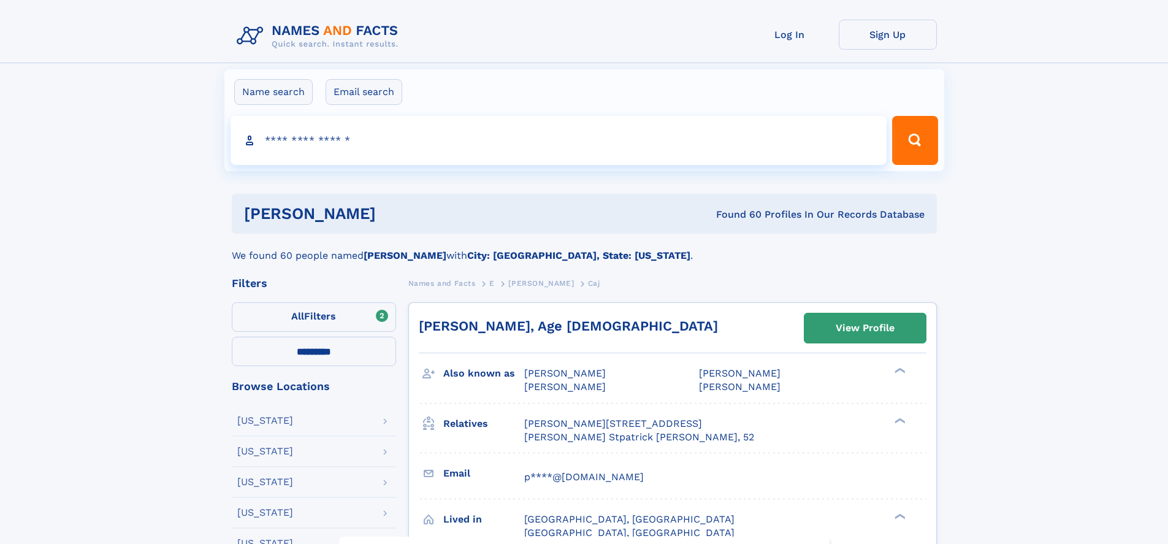 This screenshot has width=1168, height=544. Describe the element at coordinates (363, 92) in the screenshot. I see `label: Email search` at that location.